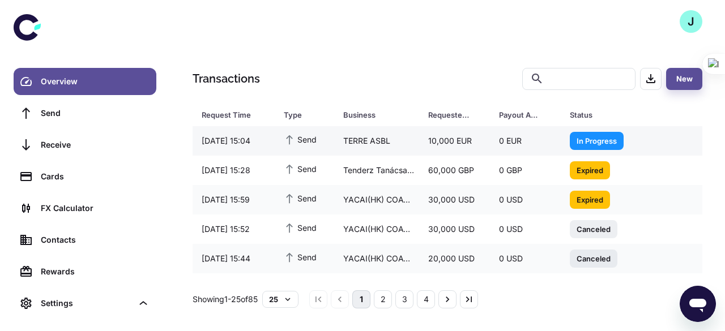 The height and width of the screenshot is (331, 725). Describe the element at coordinates (527, 115) in the screenshot. I see `span: Payout Amount` at that location.